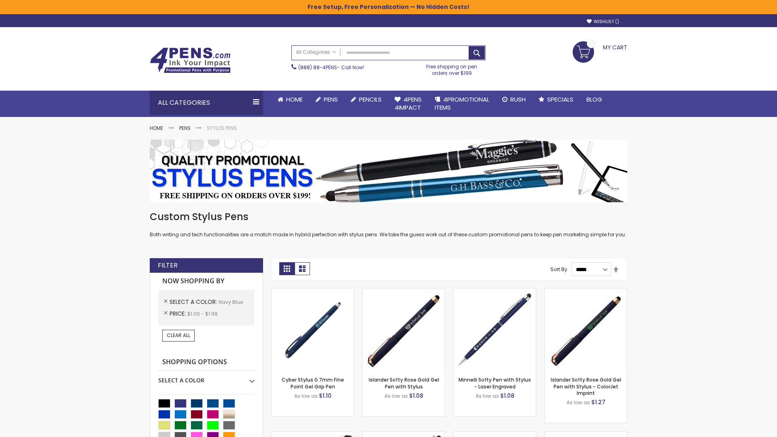 This screenshot has width=777, height=437. I want to click on label: Sort By, so click(559, 269).